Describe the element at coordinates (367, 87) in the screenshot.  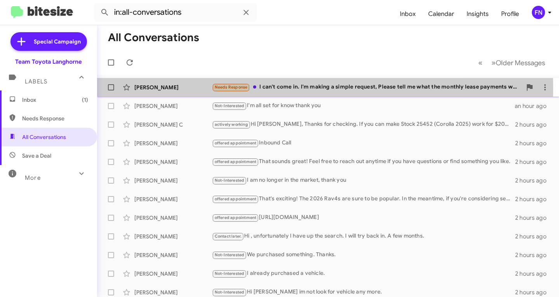
I see `div: I can't come in. I'm making a simple request, Please tell me what the monthly lease payments woul...` at that location.